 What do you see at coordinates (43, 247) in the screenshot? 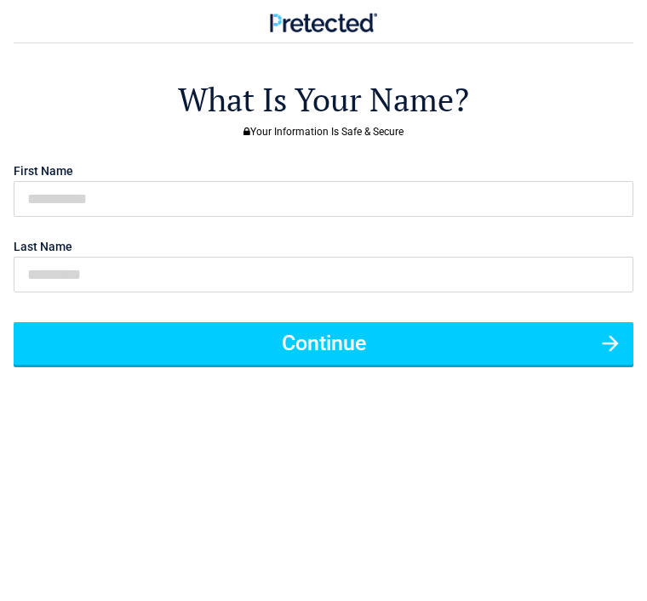
I see `label: Last Name` at bounding box center [43, 247].